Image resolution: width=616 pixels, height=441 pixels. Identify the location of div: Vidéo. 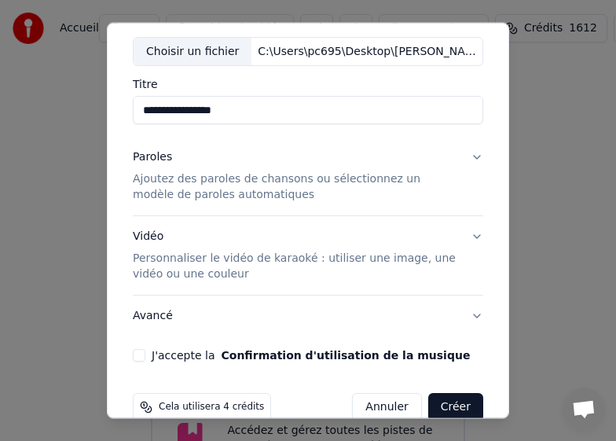
(296, 256).